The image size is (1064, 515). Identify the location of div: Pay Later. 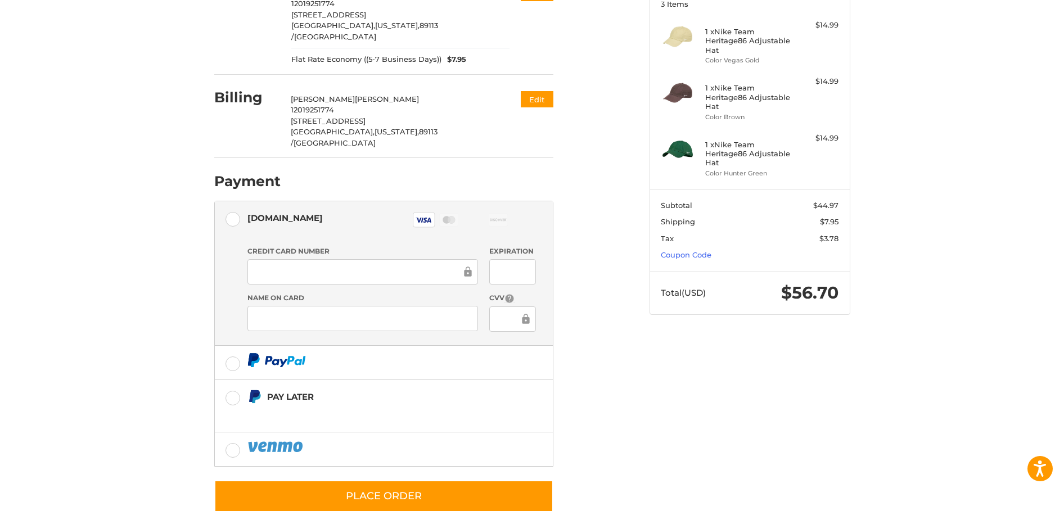
(374, 396).